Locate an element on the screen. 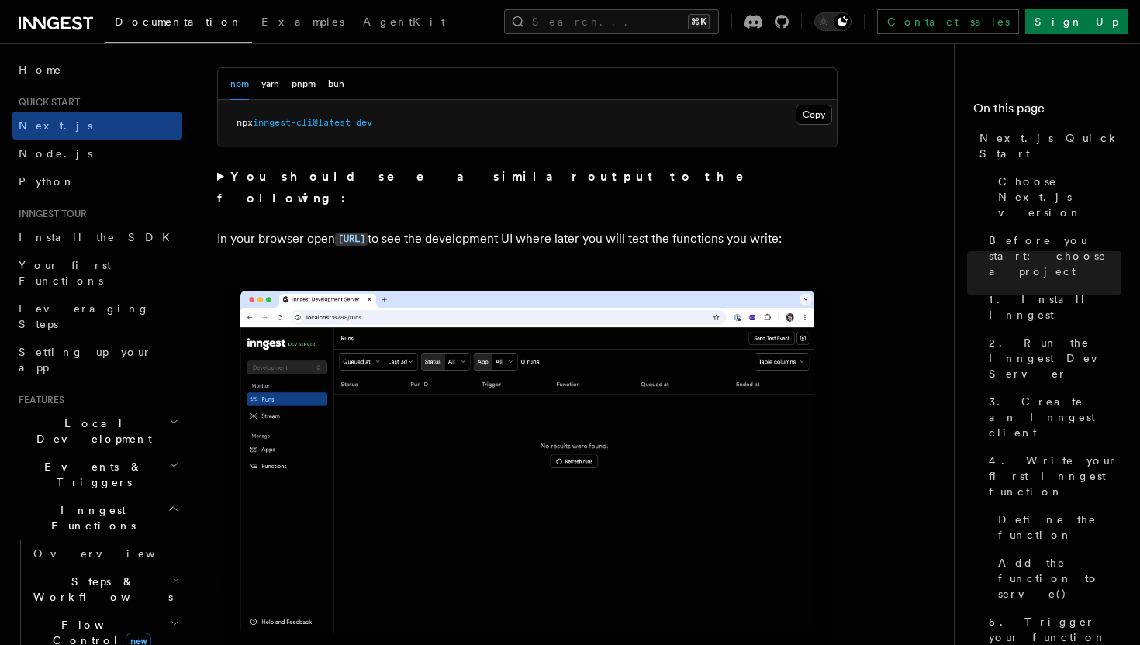 Image resolution: width=1140 pixels, height=645 pixels. h4: On this page is located at coordinates (1047, 112).